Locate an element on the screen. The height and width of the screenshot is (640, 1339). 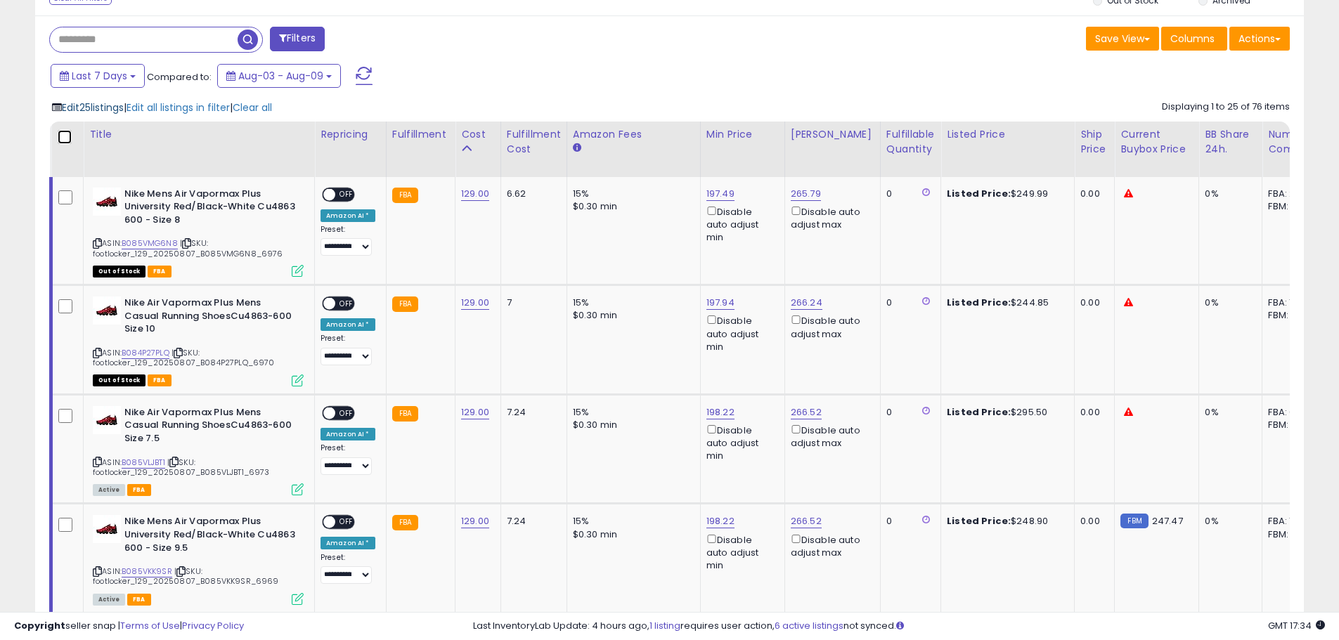
a: B085VLJBT1 is located at coordinates (143, 463).